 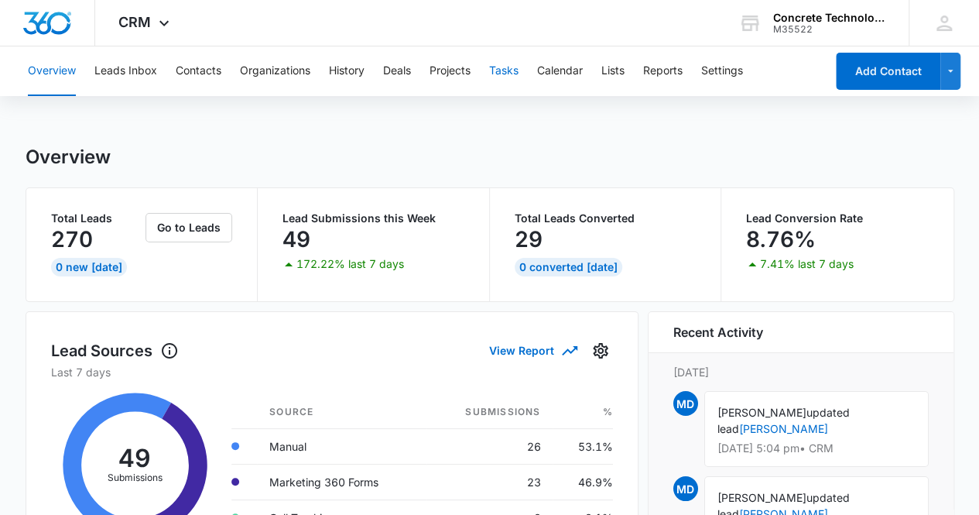 I want to click on h6: Recent Activity, so click(x=718, y=332).